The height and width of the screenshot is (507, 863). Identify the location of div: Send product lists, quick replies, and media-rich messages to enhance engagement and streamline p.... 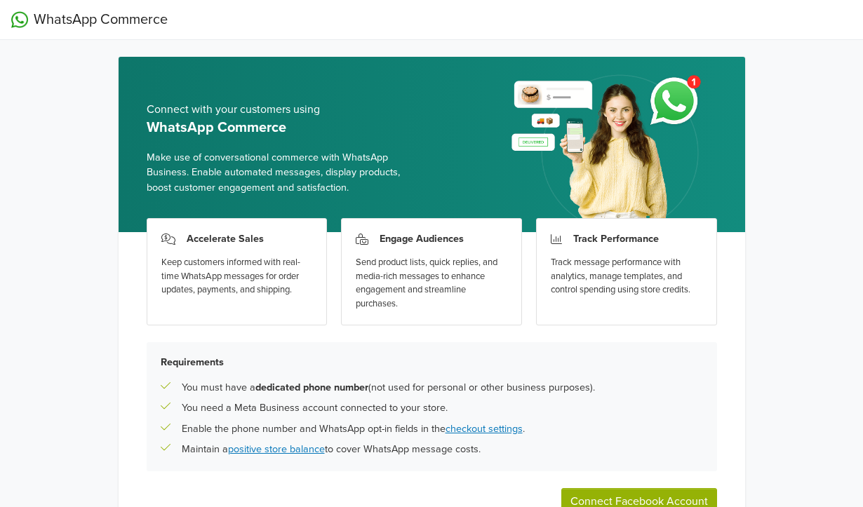
(431, 283).